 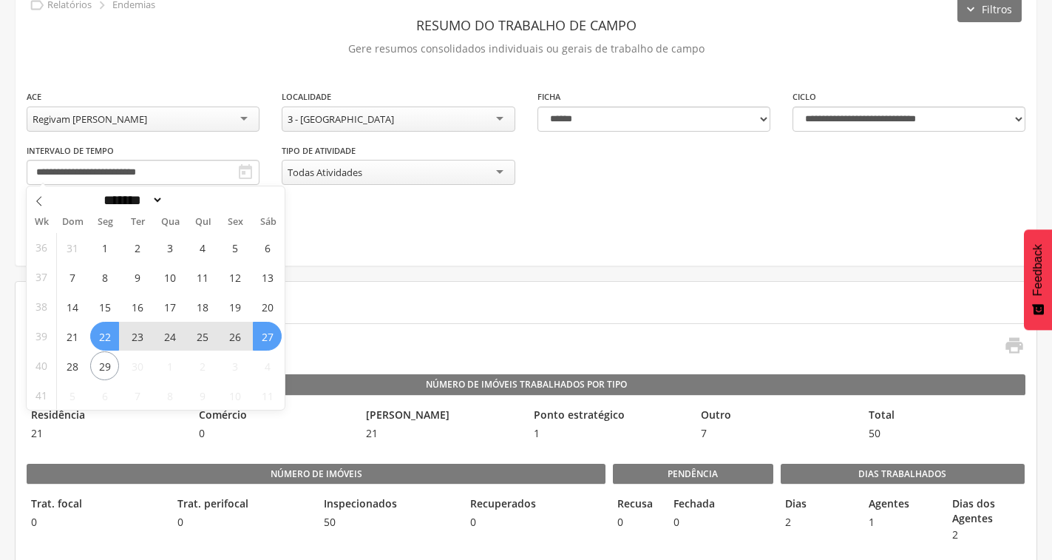 What do you see at coordinates (234, 336) in the screenshot?
I see `span: Setembro 26, 2025` at bounding box center [234, 336].